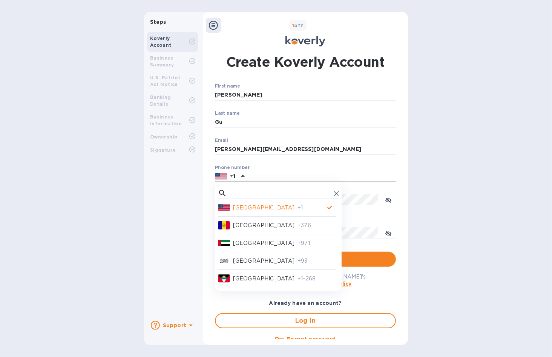  I want to click on img: AE, so click(224, 243).